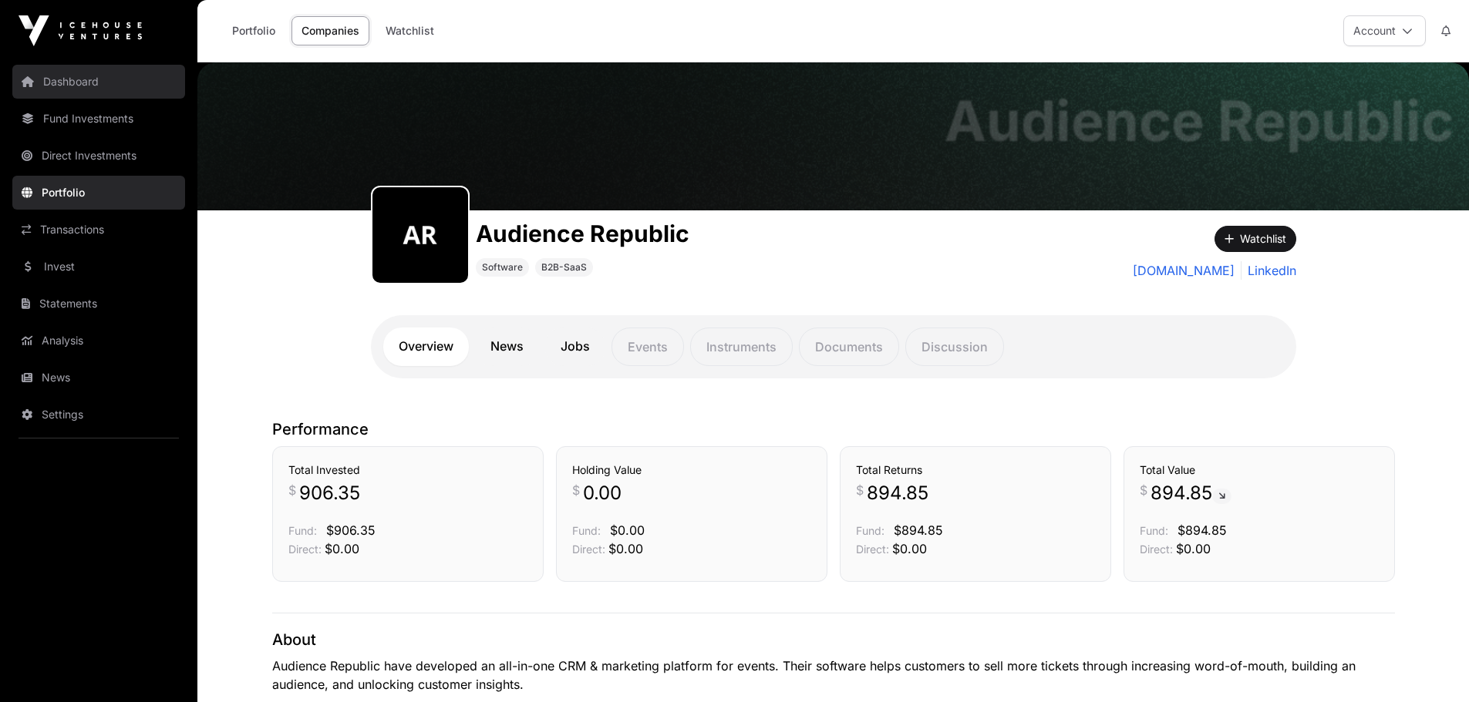 The image size is (1469, 702). What do you see at coordinates (351, 530) in the screenshot?
I see `span: $906.35` at bounding box center [351, 530].